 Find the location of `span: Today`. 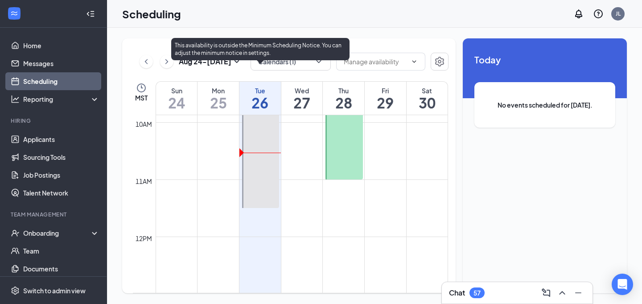

span: Today is located at coordinates (545, 59).